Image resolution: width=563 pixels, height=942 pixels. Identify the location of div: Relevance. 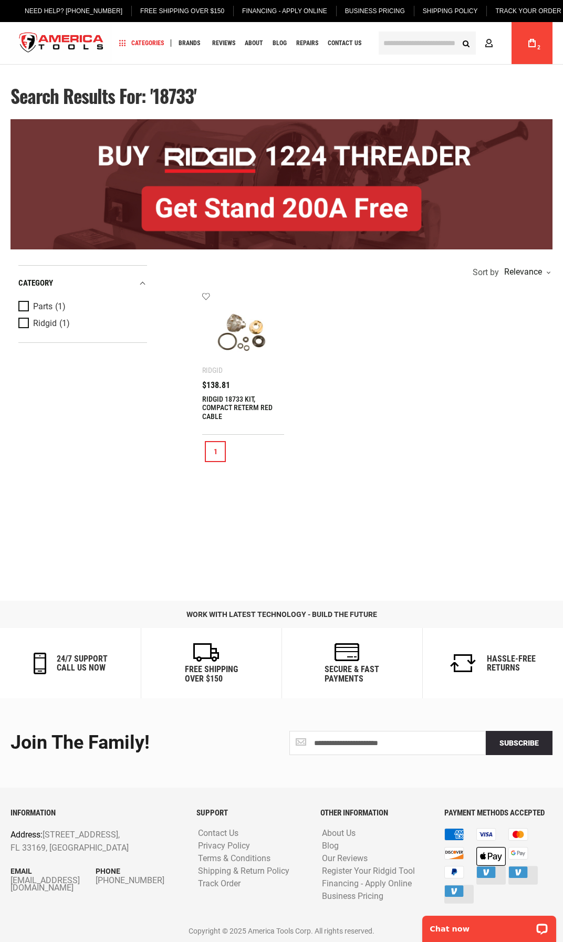
(526, 272).